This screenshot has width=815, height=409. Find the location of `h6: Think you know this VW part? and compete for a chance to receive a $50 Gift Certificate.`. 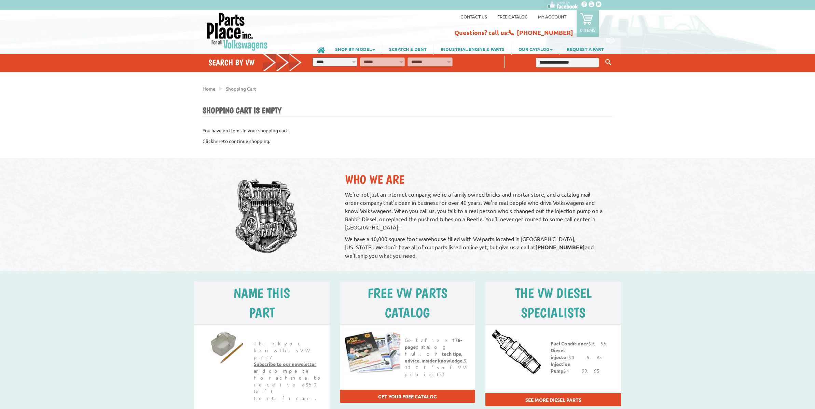

h6: Think you know this VW part? and compete for a chance to receive a $50 Gift Certificate. is located at coordinates (290, 370).